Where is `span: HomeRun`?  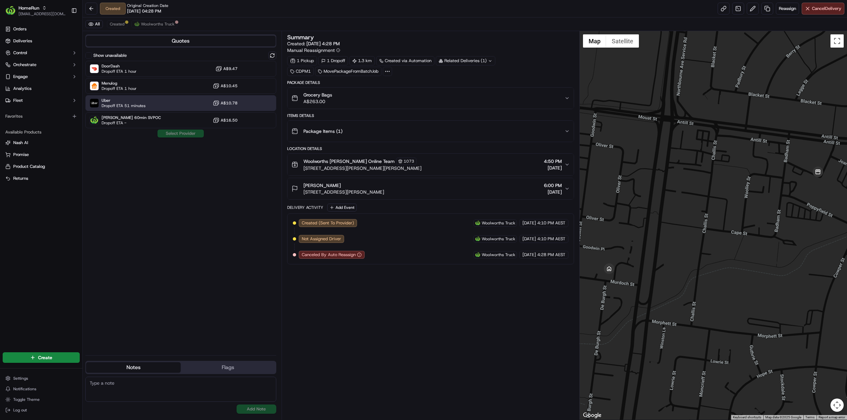 span: HomeRun is located at coordinates (29, 8).